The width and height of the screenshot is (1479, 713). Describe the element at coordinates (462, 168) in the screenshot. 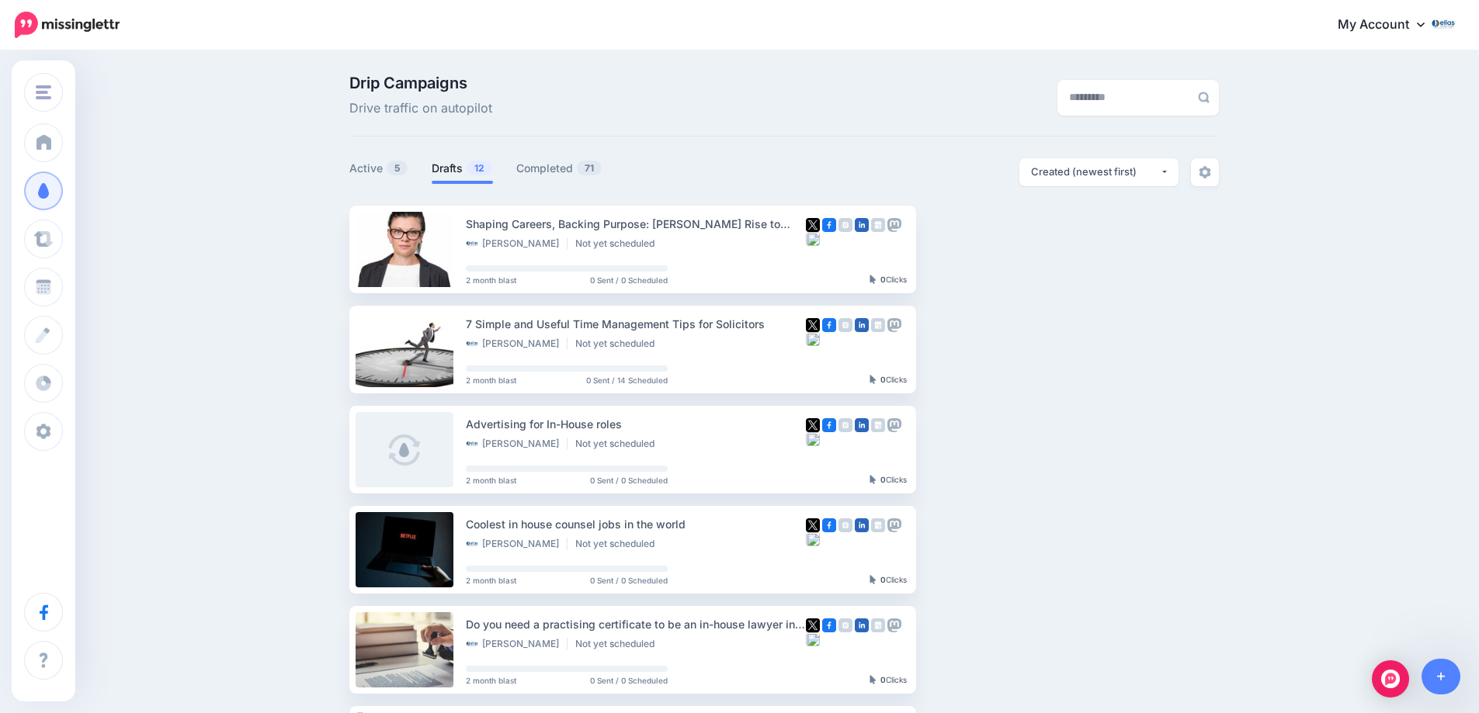

I see `a: Drafts12` at that location.